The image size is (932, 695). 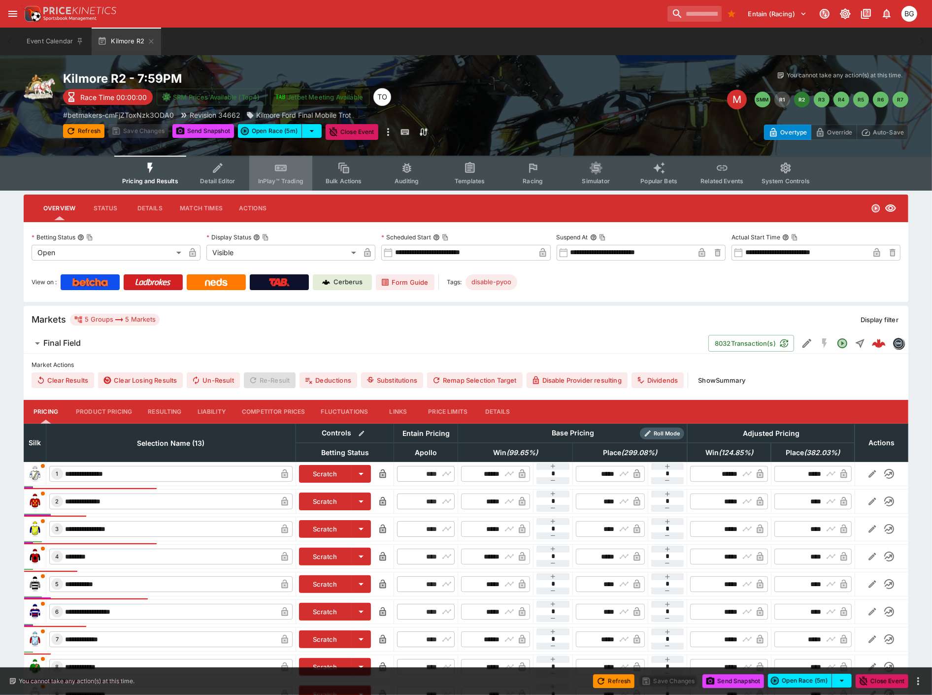 What do you see at coordinates (35, 557) in the screenshot?
I see `img: runner 4` at bounding box center [35, 557].